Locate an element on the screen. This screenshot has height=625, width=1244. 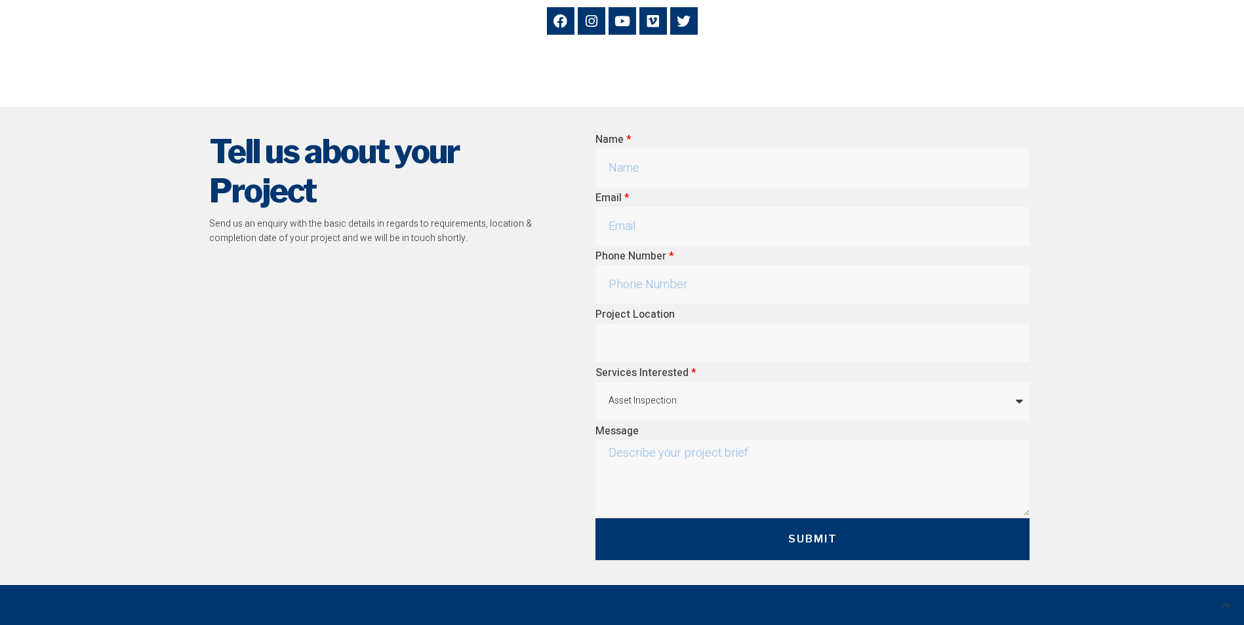
h2: Tell us about your Project is located at coordinates (376, 171).